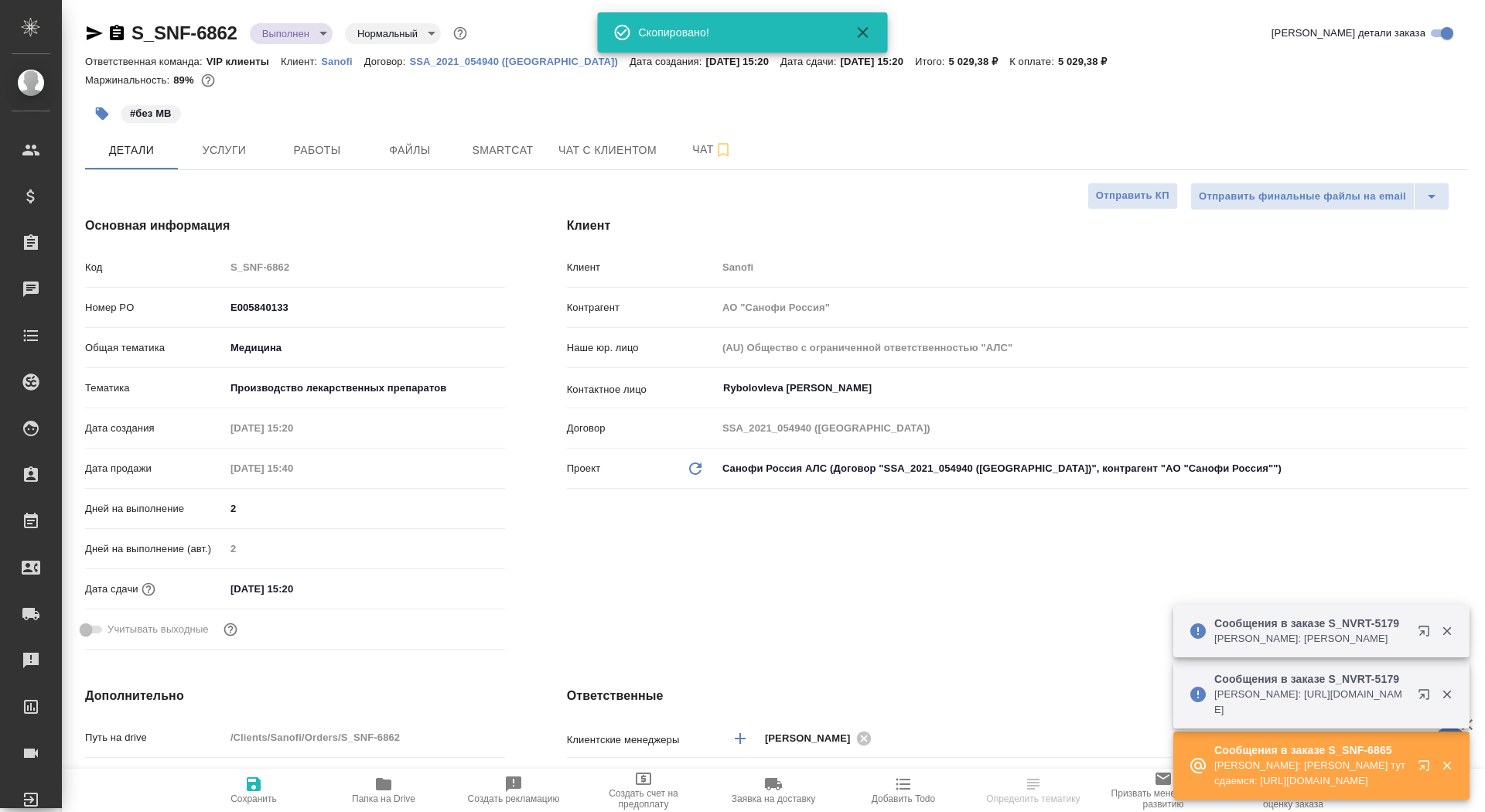  Describe the element at coordinates (388, 34) in the screenshot. I see `button: Нормальный` at that location.